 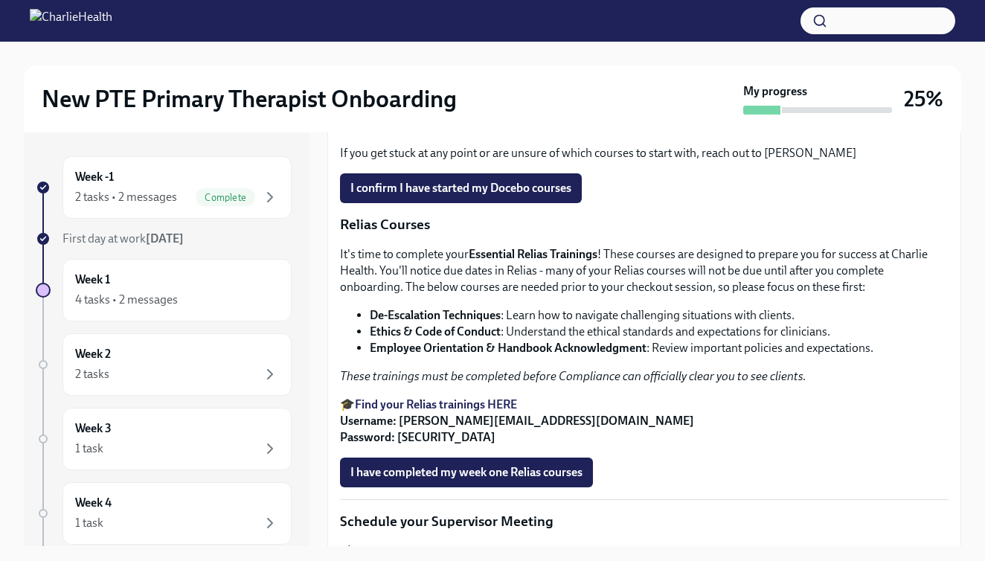 What do you see at coordinates (93, 428) in the screenshot?
I see `h6: Week 3` at bounding box center [93, 428].